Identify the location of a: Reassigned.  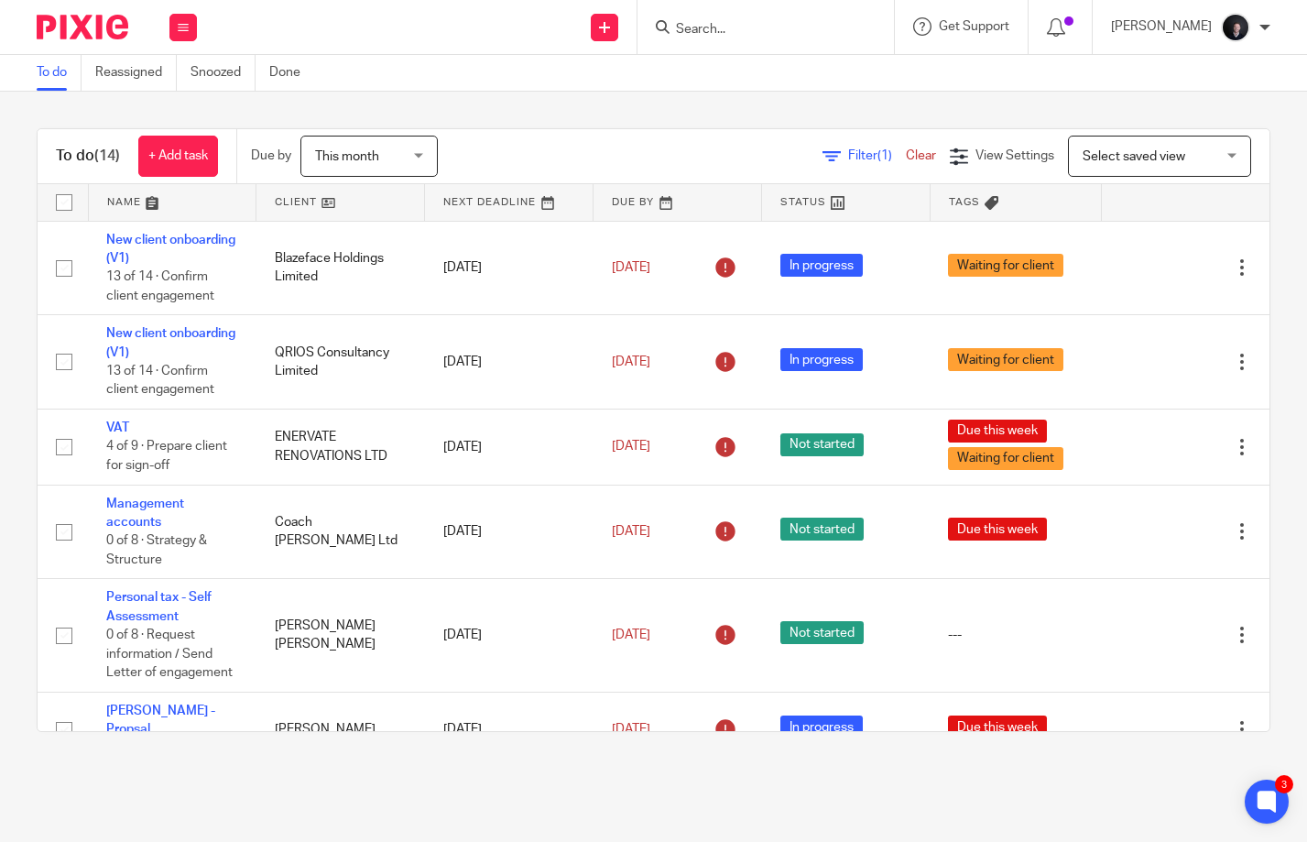
(136, 72).